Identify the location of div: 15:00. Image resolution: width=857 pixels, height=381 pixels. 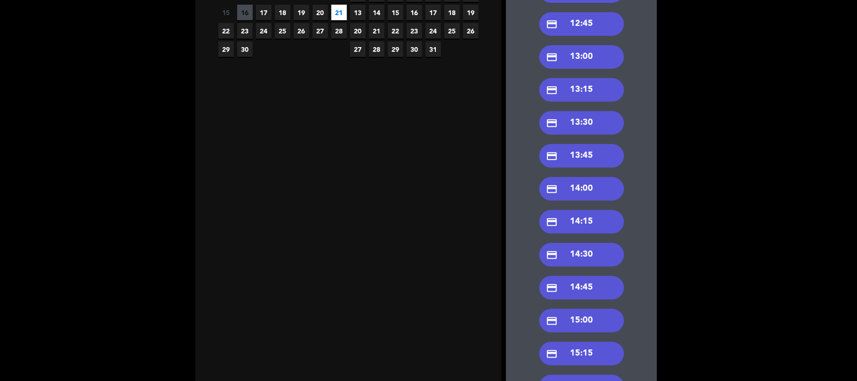
(582, 321).